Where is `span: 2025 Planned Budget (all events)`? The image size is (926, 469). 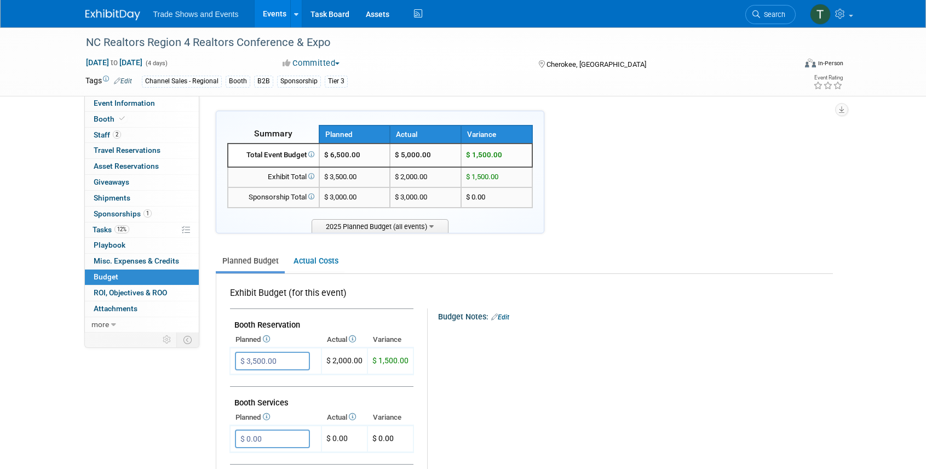 span: 2025 Planned Budget (all events) is located at coordinates (380, 226).